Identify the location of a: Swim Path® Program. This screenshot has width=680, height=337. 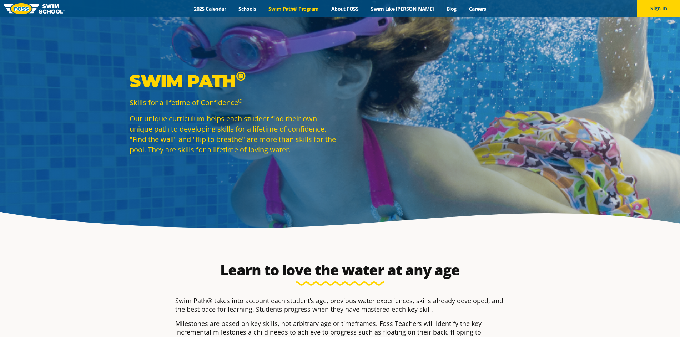
(293, 9).